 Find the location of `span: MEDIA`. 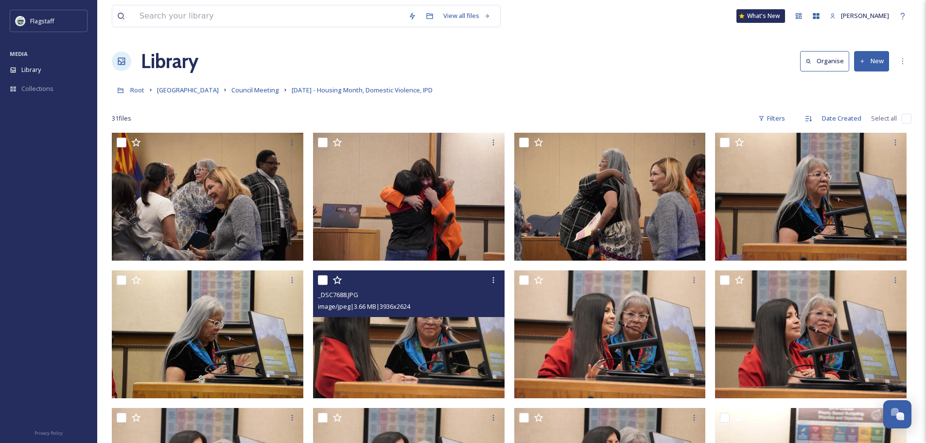

span: MEDIA is located at coordinates (18, 53).